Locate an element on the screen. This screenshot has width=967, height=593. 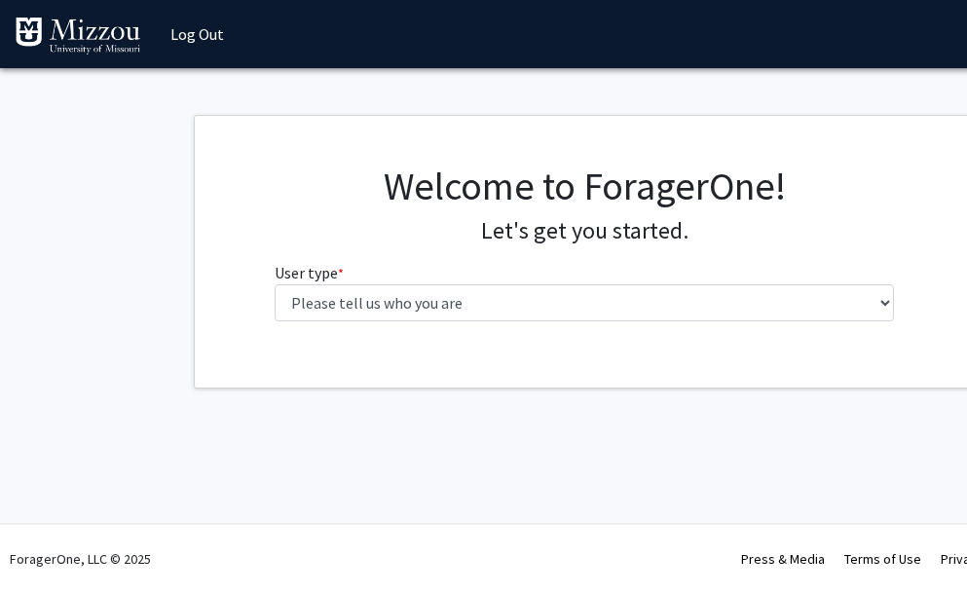
div: ForagerOne, LLC © 2025 is located at coordinates (80, 559).